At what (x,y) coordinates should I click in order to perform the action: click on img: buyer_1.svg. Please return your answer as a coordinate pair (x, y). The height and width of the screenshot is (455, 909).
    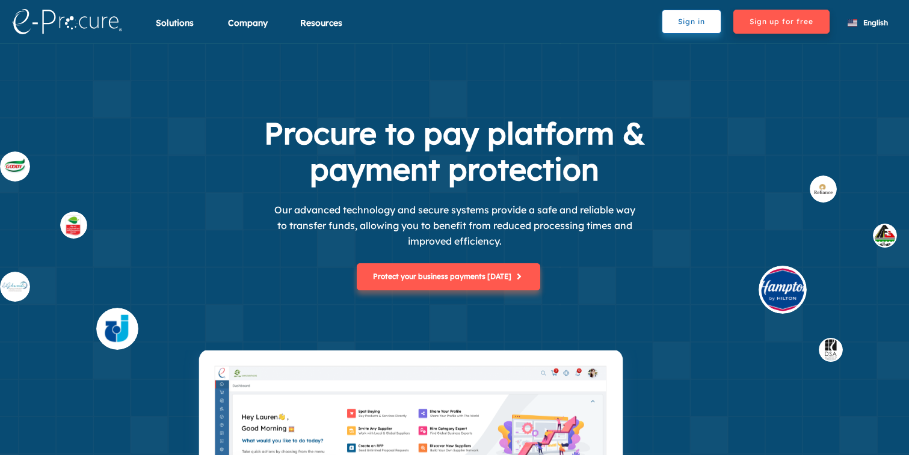
    Looking at the image, I should click on (885, 236).